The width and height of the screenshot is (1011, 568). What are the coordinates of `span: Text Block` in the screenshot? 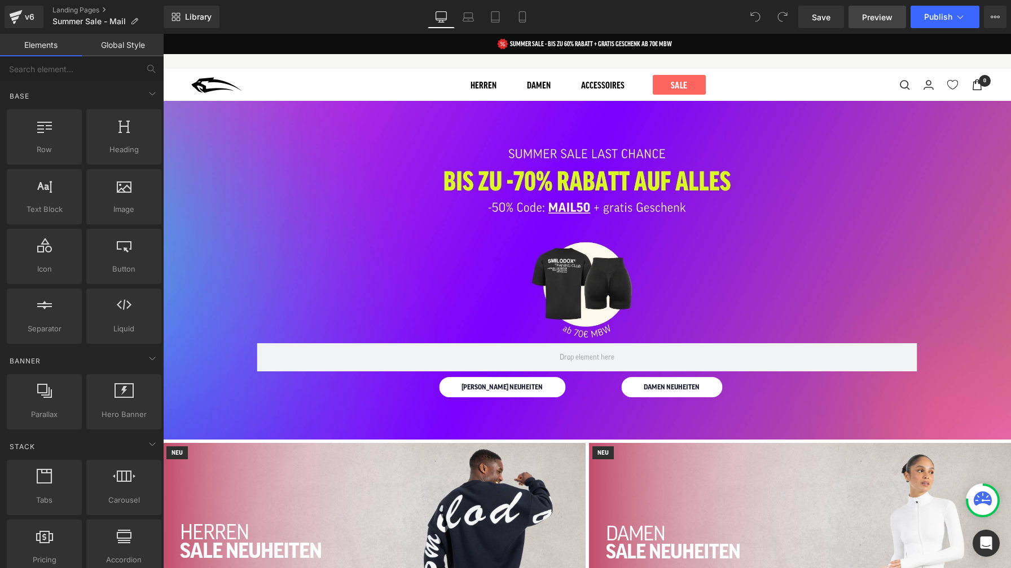 It's located at (44, 209).